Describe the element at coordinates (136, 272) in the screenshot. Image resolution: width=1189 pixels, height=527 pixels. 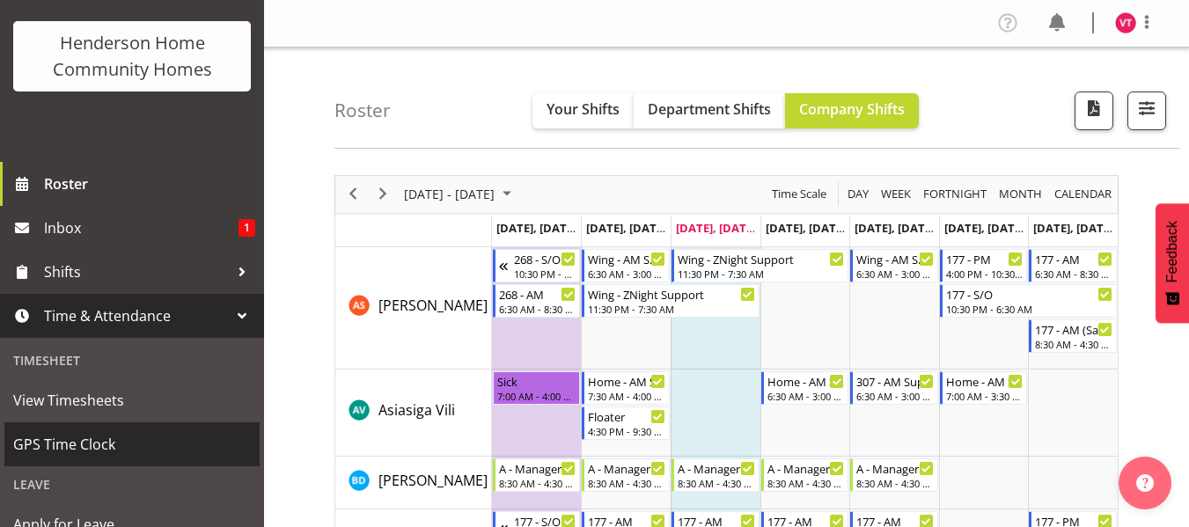
I see `span: Shifts` at that location.